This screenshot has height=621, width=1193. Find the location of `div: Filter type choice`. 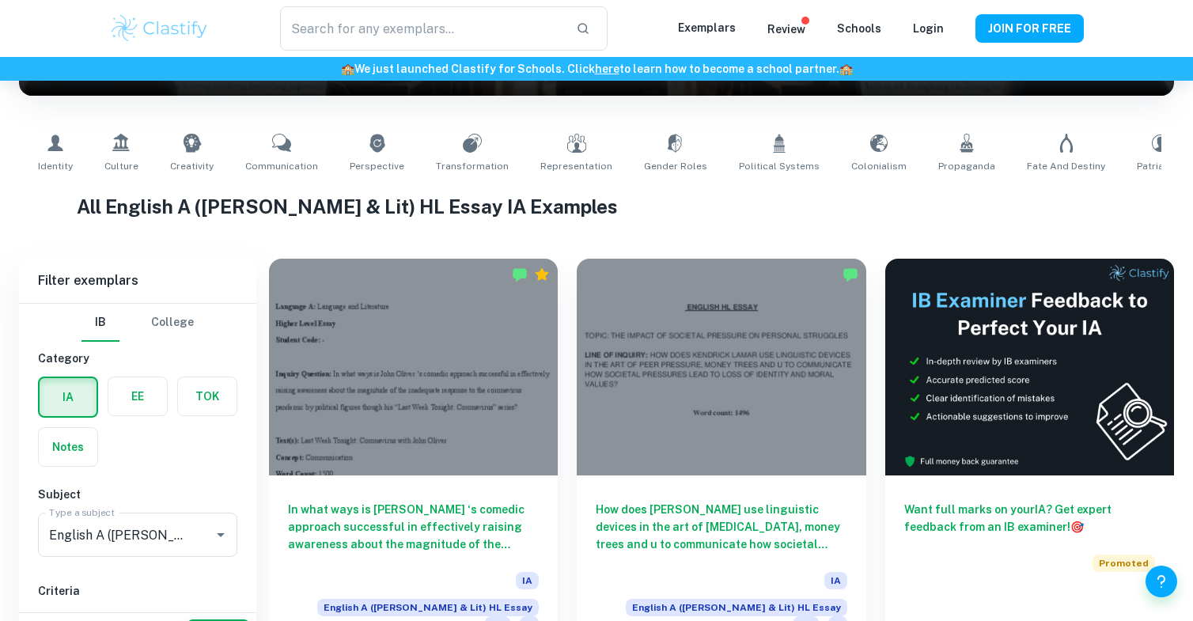

div: Filter type choice is located at coordinates (138, 323).